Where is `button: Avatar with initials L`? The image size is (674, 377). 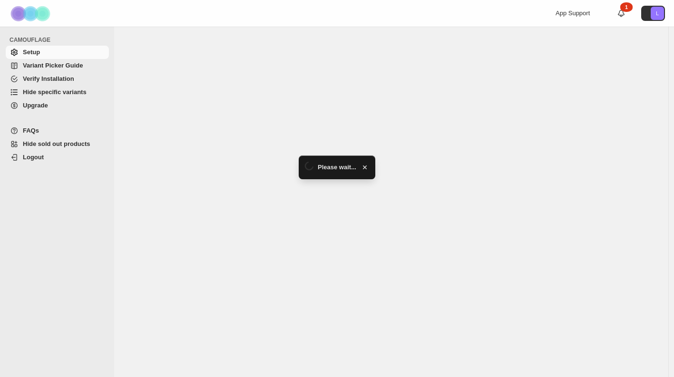 button: Avatar with initials L is located at coordinates (653, 13).